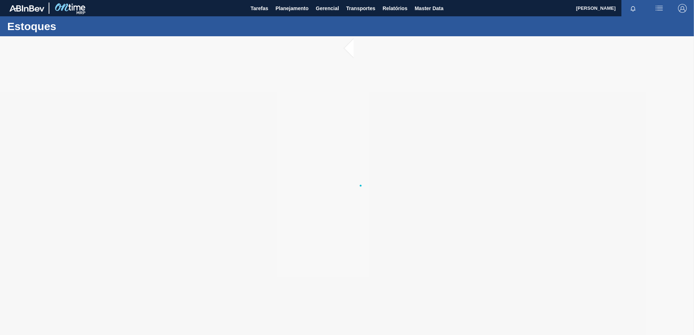 The width and height of the screenshot is (694, 335). I want to click on span: Tarefas, so click(259, 8).